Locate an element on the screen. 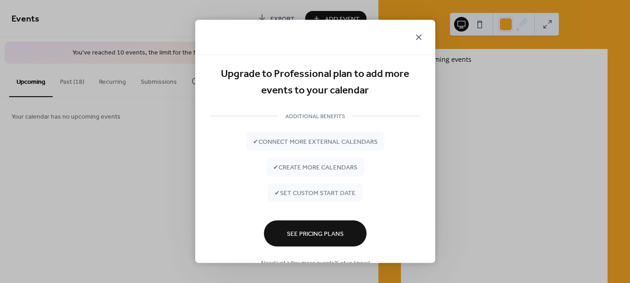 This screenshot has width=630, height=283. button: See Pricing Plans is located at coordinates (315, 233).